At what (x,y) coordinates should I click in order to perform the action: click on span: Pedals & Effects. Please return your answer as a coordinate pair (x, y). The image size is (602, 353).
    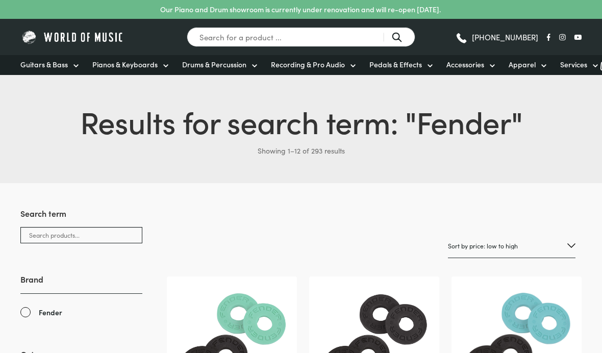
    Looking at the image, I should click on (395, 64).